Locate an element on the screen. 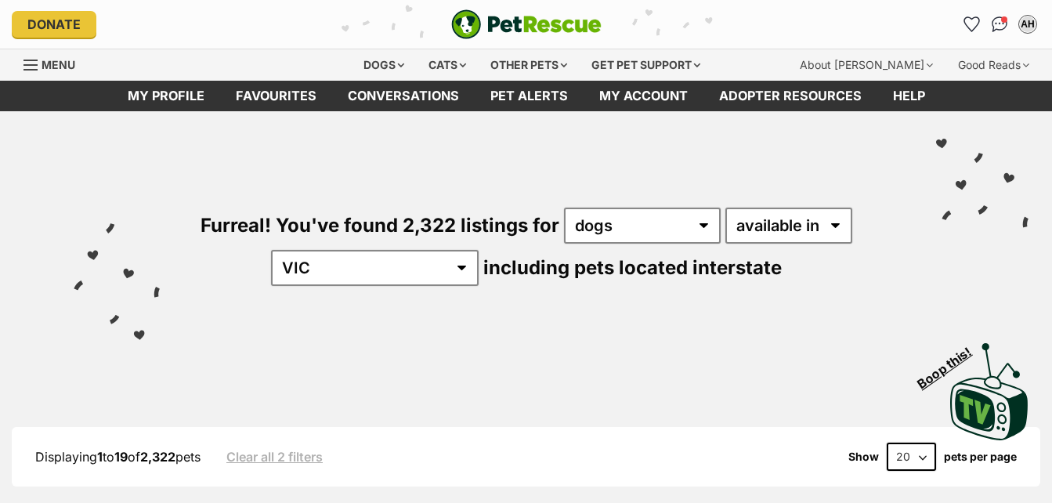 The width and height of the screenshot is (1052, 503). div: Good Reads is located at coordinates (994, 65).